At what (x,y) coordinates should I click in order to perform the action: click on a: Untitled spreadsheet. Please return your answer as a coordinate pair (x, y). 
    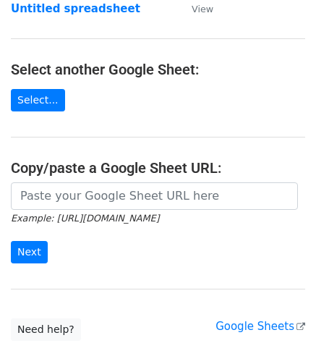
    Looking at the image, I should click on (75, 9).